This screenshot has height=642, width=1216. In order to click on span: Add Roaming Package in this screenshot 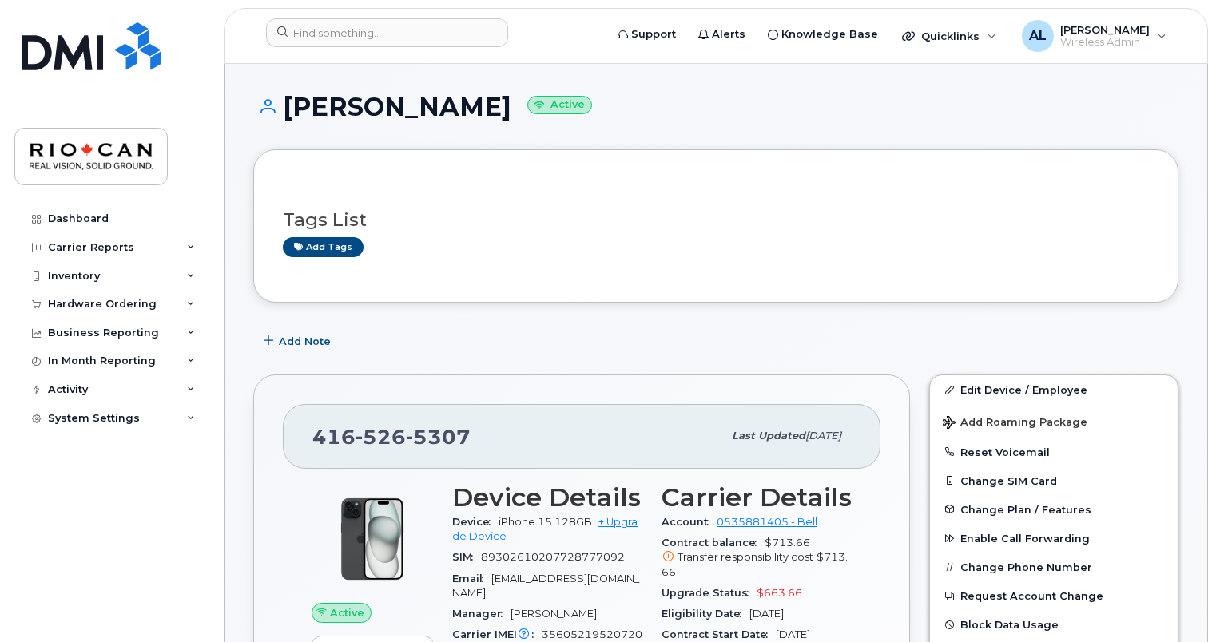, I will do `click(1015, 423)`.